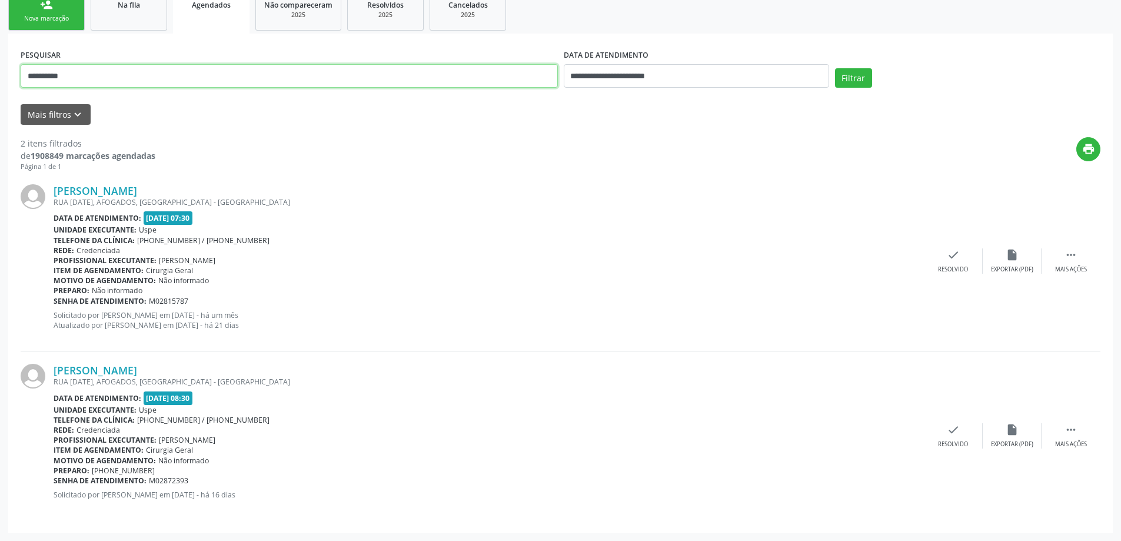 This screenshot has height=541, width=1121. What do you see at coordinates (46, 18) in the screenshot?
I see `div: Nova marcação` at bounding box center [46, 18].